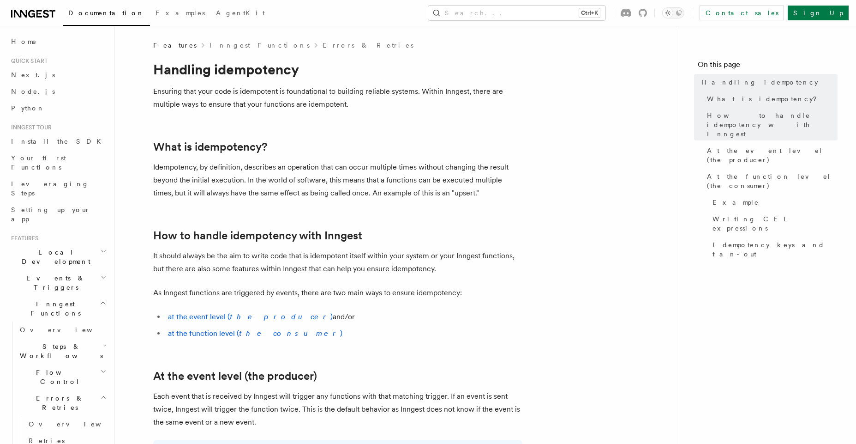  What do you see at coordinates (344, 317) in the screenshot?
I see `li: and/or` at bounding box center [344, 317].